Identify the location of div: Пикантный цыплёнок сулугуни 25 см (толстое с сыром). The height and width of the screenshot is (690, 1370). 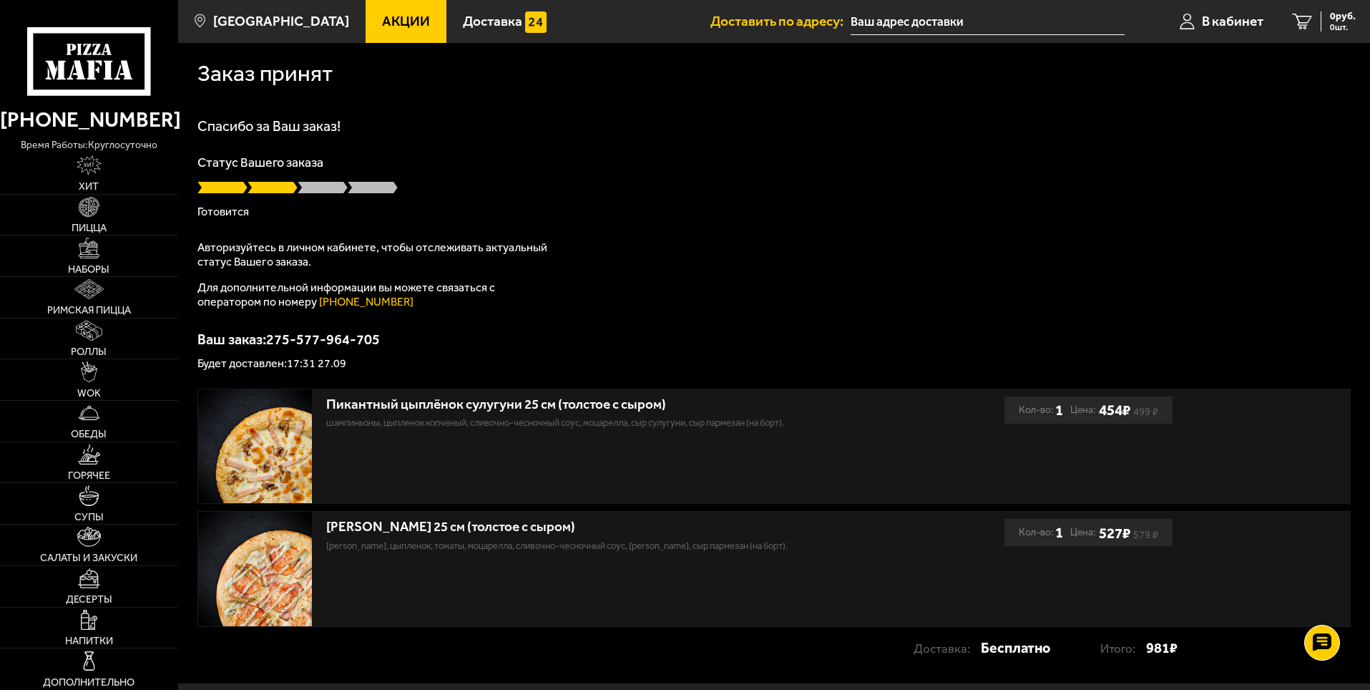
(596, 404).